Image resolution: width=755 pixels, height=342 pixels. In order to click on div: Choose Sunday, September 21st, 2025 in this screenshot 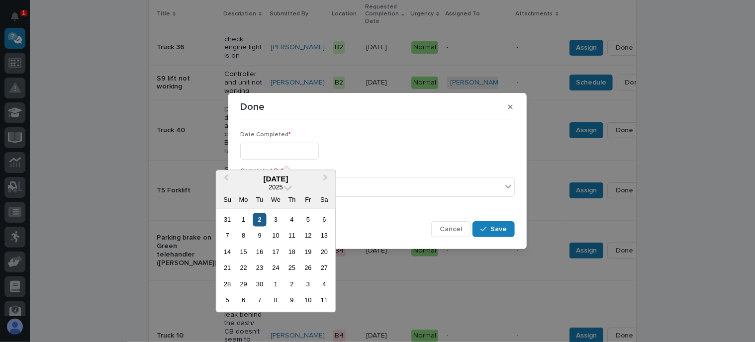, I will do `click(227, 268)`.